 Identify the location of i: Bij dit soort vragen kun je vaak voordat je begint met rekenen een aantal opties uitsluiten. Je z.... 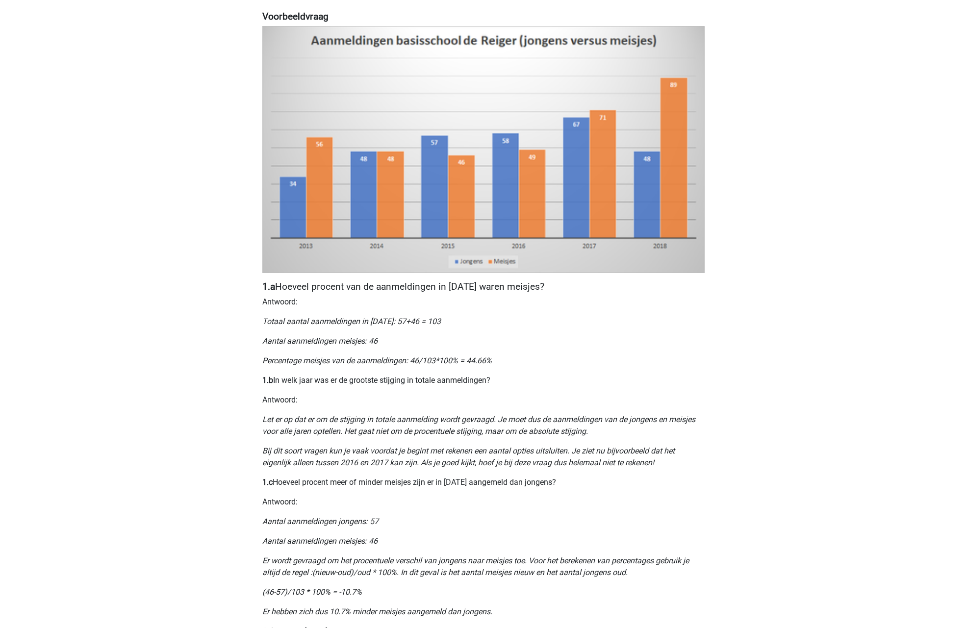
(468, 457).